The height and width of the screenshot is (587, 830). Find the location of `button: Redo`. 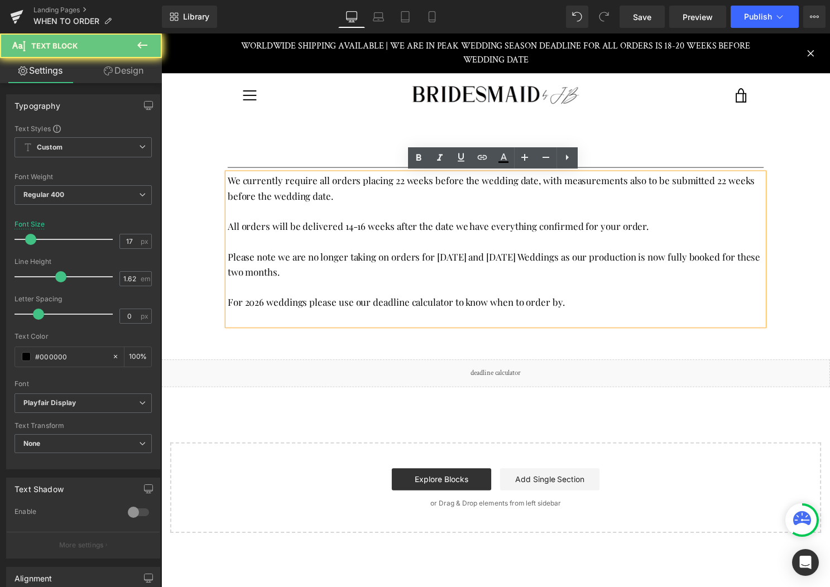

button: Redo is located at coordinates (604, 17).